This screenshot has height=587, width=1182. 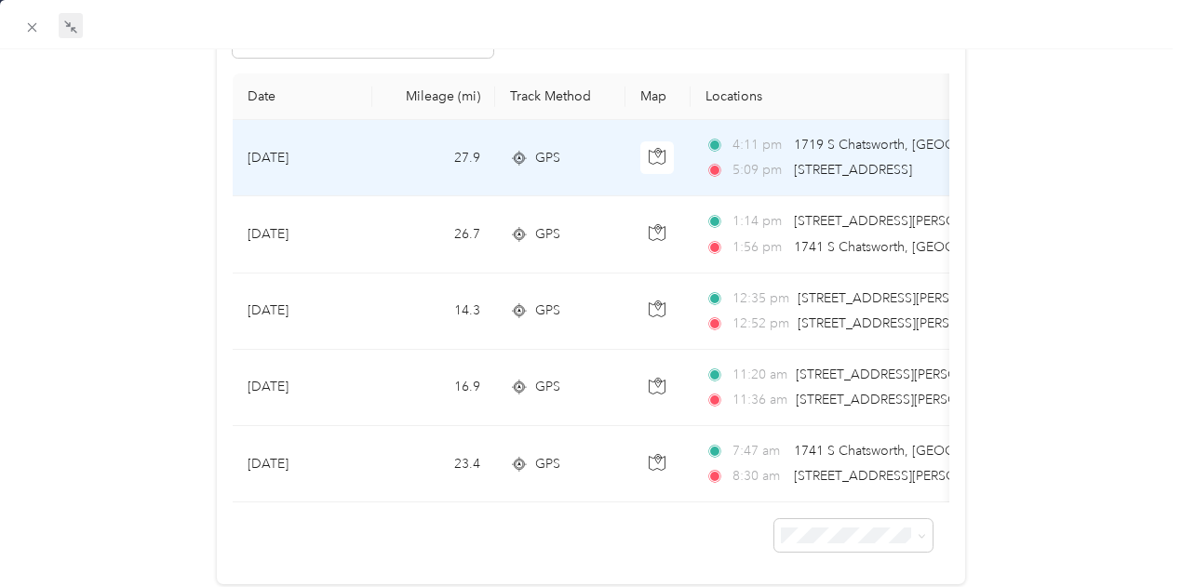 I want to click on span: 1:56 pm, so click(x=758, y=247).